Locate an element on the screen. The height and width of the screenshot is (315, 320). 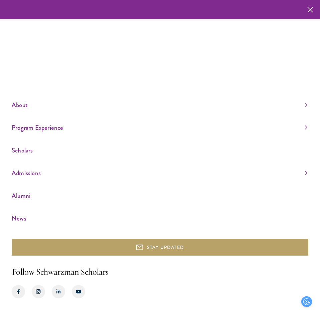
a: Alumni is located at coordinates (159, 196).